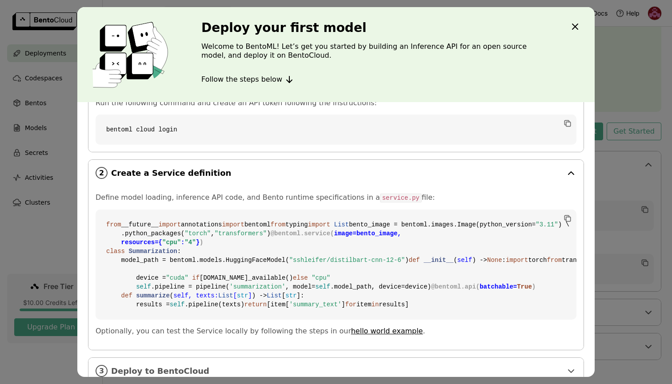 The height and width of the screenshot is (384, 672). I want to click on span: in, so click(375, 305).